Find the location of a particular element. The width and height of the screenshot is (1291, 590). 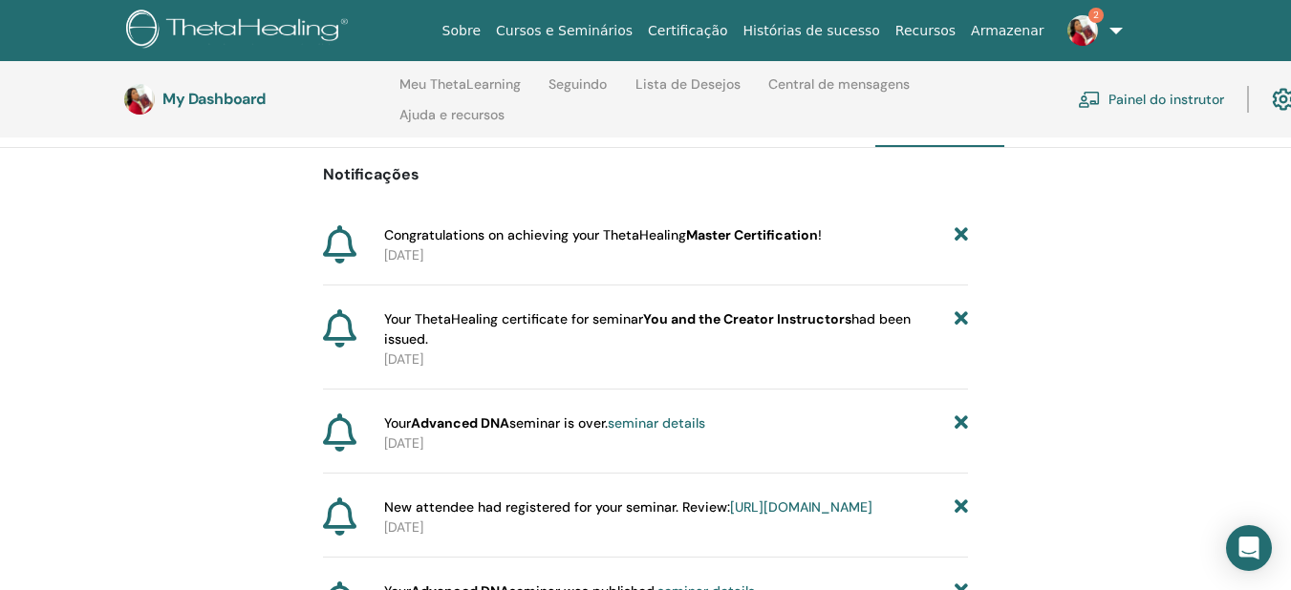

a: Sobre is located at coordinates (461, 31).